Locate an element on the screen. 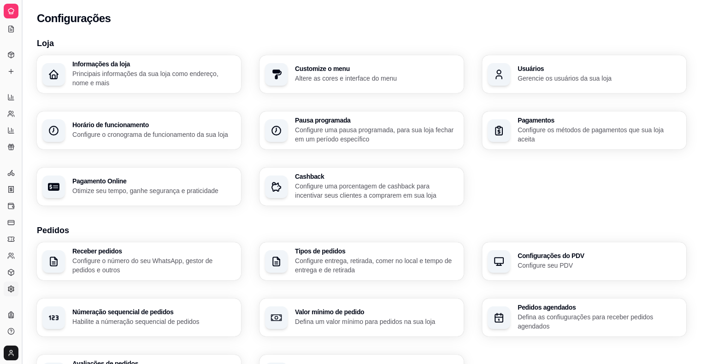 The height and width of the screenshot is (364, 701). h2: Configurações is located at coordinates (74, 18).